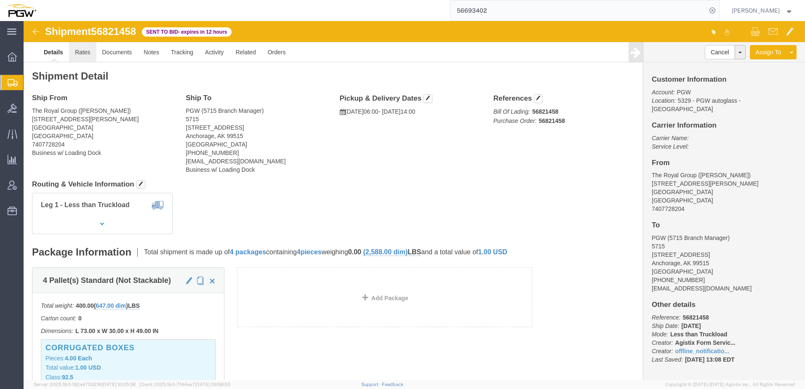 This screenshot has height=389, width=805. I want to click on span: Client: 2025.19.0-7f44ea7, so click(185, 384).